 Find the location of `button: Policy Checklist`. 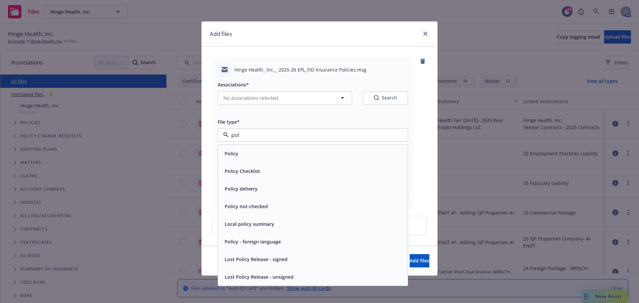

button: Policy Checklist is located at coordinates (242, 171).